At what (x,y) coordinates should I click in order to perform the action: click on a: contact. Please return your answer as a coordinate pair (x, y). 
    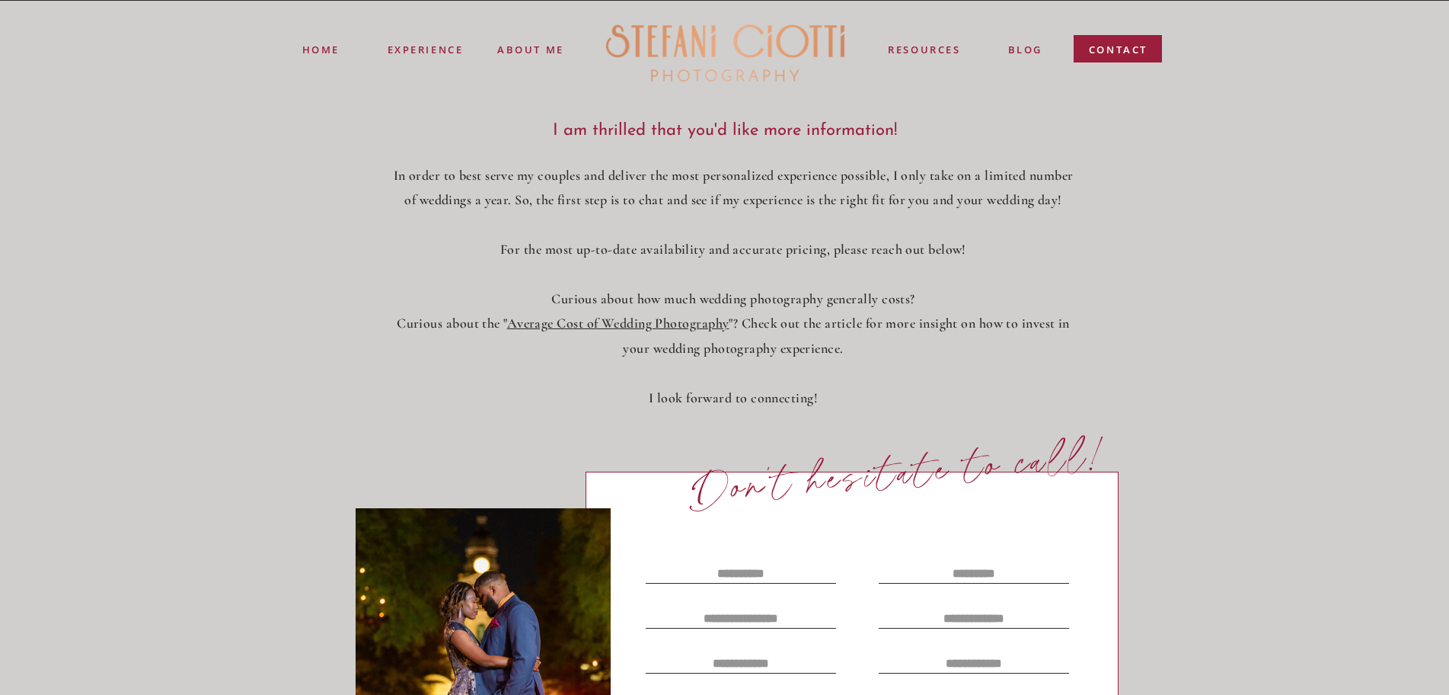
    Looking at the image, I should click on (1119, 53).